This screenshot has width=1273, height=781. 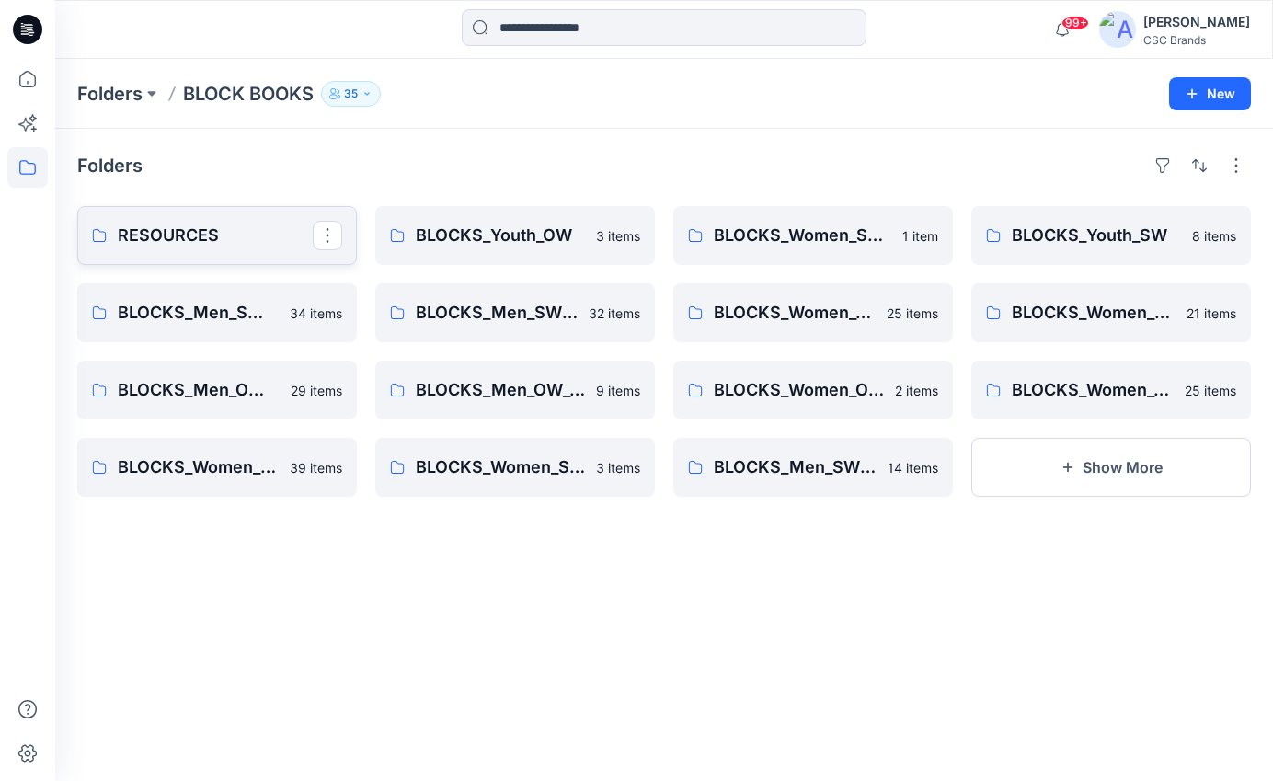 What do you see at coordinates (198, 467) in the screenshot?
I see `p: BLOCKS_Women_SW_GLOBAL` at bounding box center [198, 467].